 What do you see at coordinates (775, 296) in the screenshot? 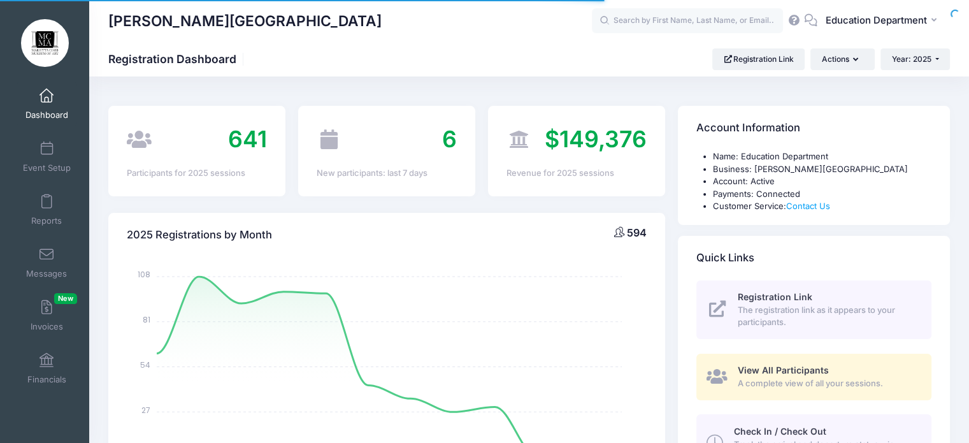
I see `span: Registration Link` at bounding box center [775, 296].